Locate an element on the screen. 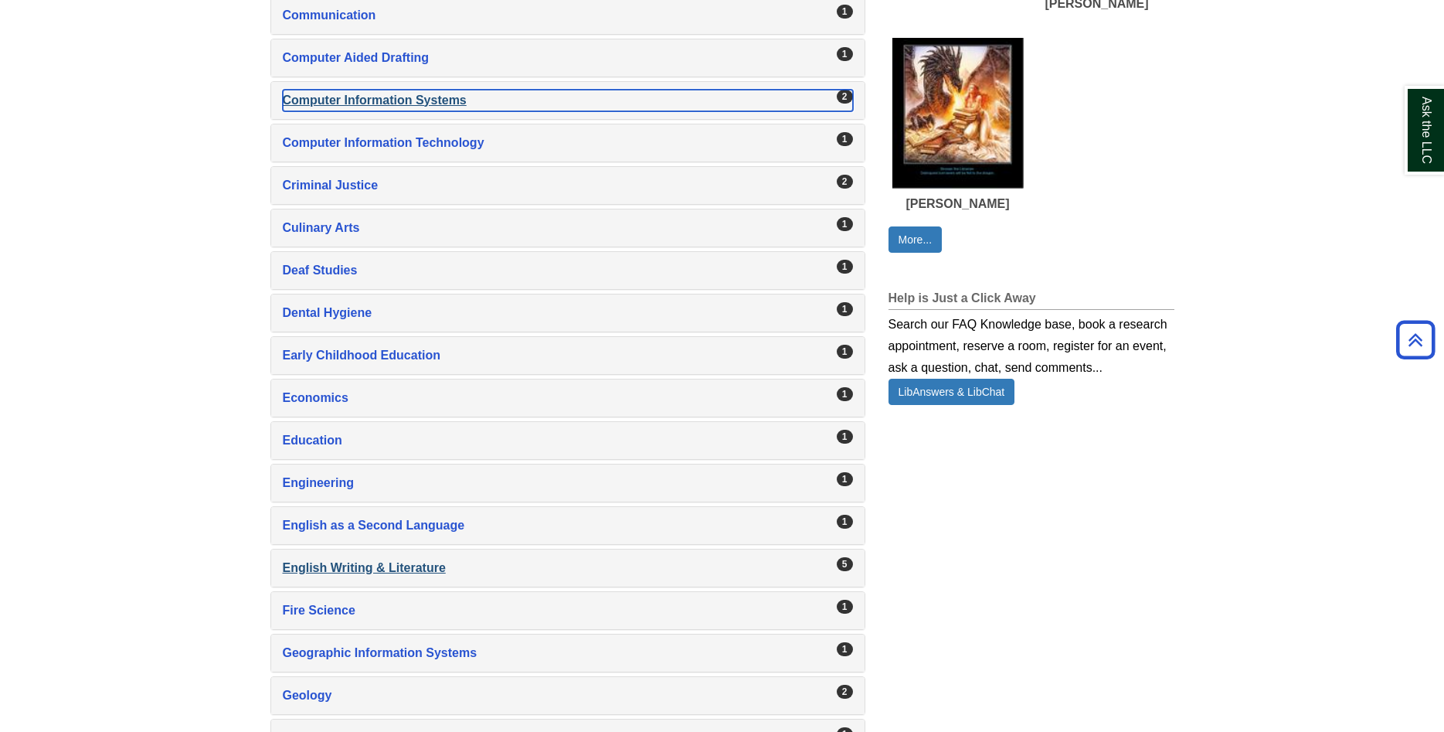 The image size is (1444, 732). div: Early Childhood Education is located at coordinates (568, 355).